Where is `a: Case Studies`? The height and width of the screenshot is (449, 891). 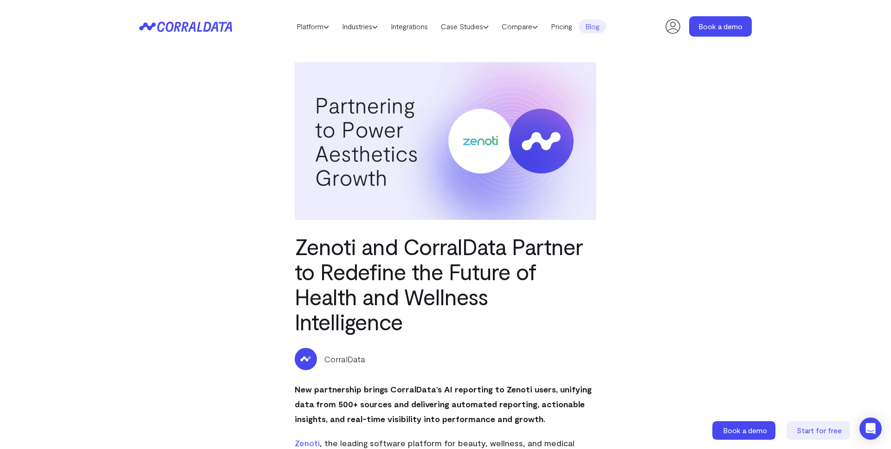 a: Case Studies is located at coordinates (465, 26).